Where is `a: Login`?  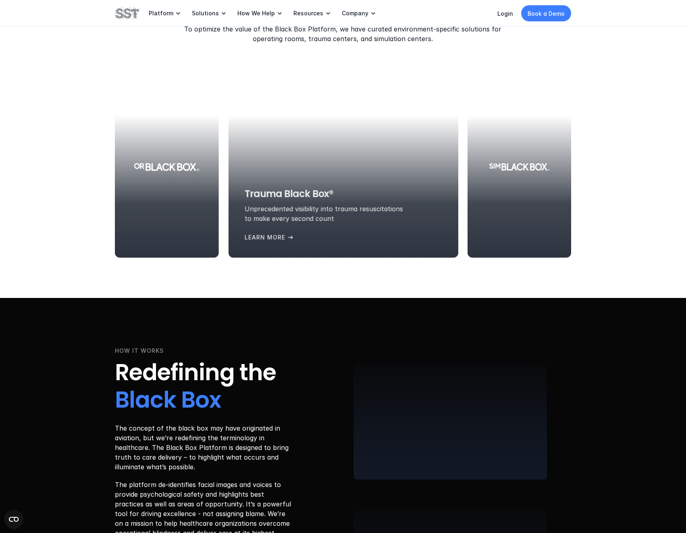
a: Login is located at coordinates (505, 13).